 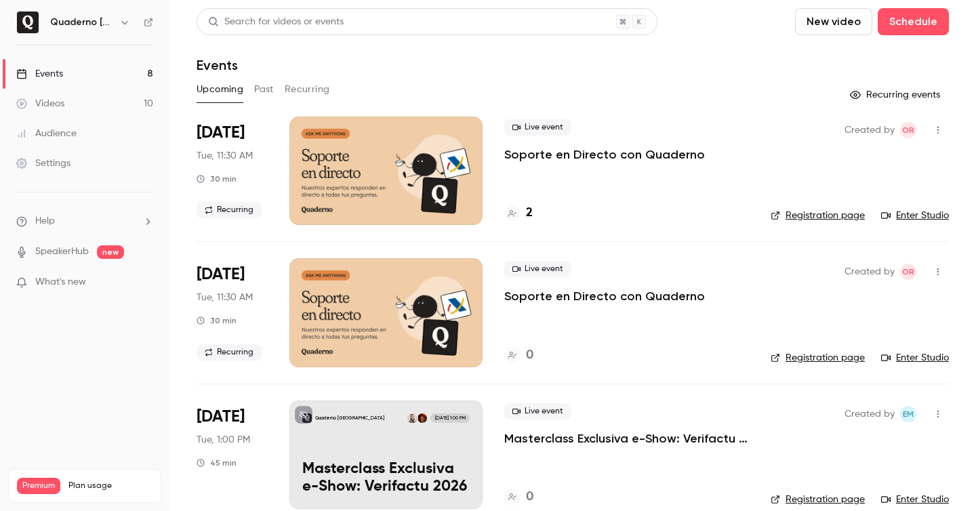 I want to click on div: Settings, so click(x=43, y=163).